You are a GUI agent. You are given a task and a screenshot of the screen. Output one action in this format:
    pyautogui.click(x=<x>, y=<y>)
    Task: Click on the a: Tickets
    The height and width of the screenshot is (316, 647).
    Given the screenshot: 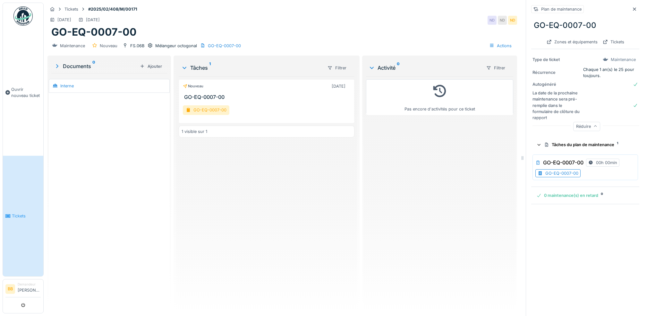 What is the action you would take?
    pyautogui.click(x=23, y=216)
    